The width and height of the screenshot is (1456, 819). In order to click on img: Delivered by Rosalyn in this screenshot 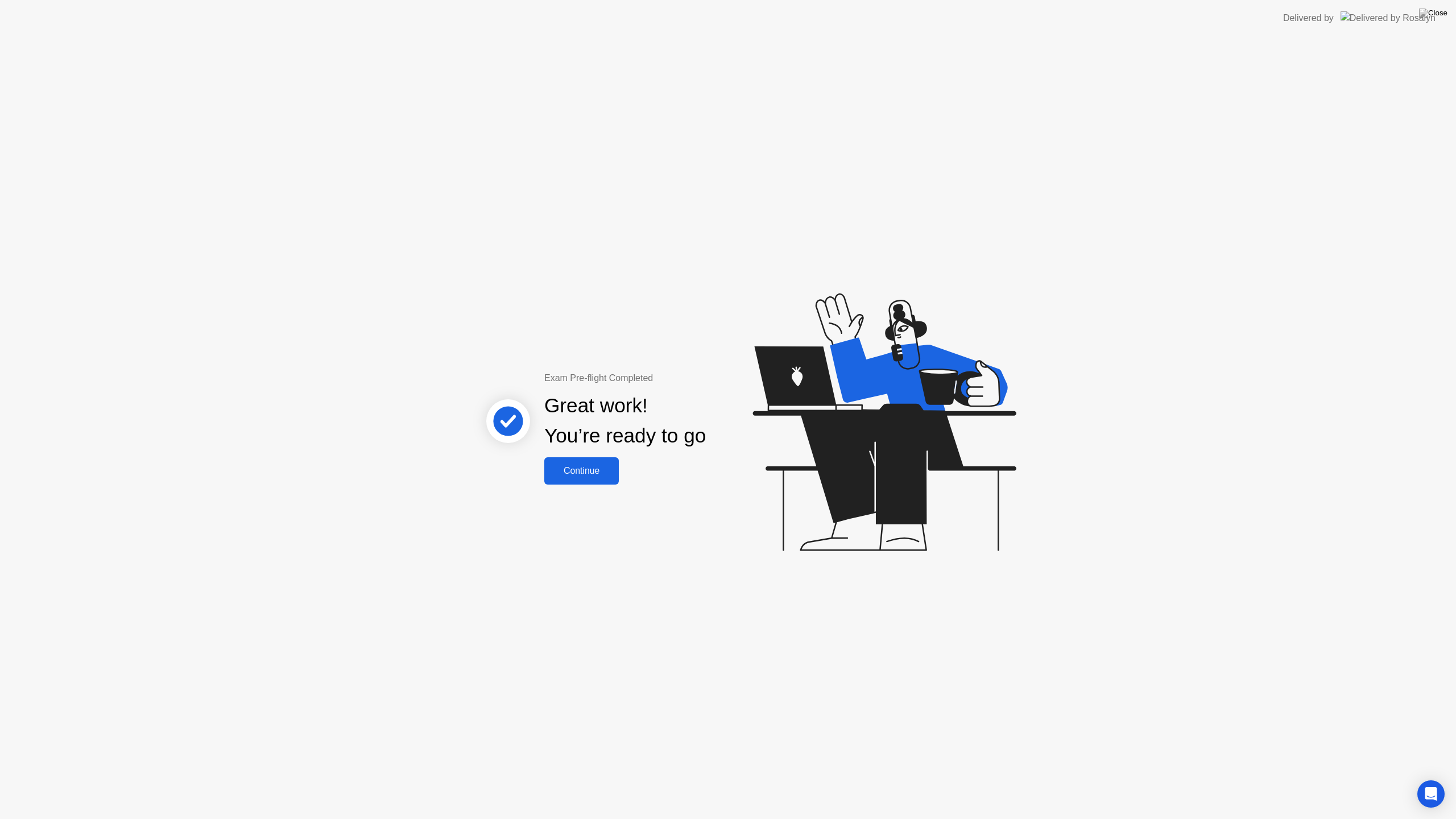, I will do `click(1388, 18)`.